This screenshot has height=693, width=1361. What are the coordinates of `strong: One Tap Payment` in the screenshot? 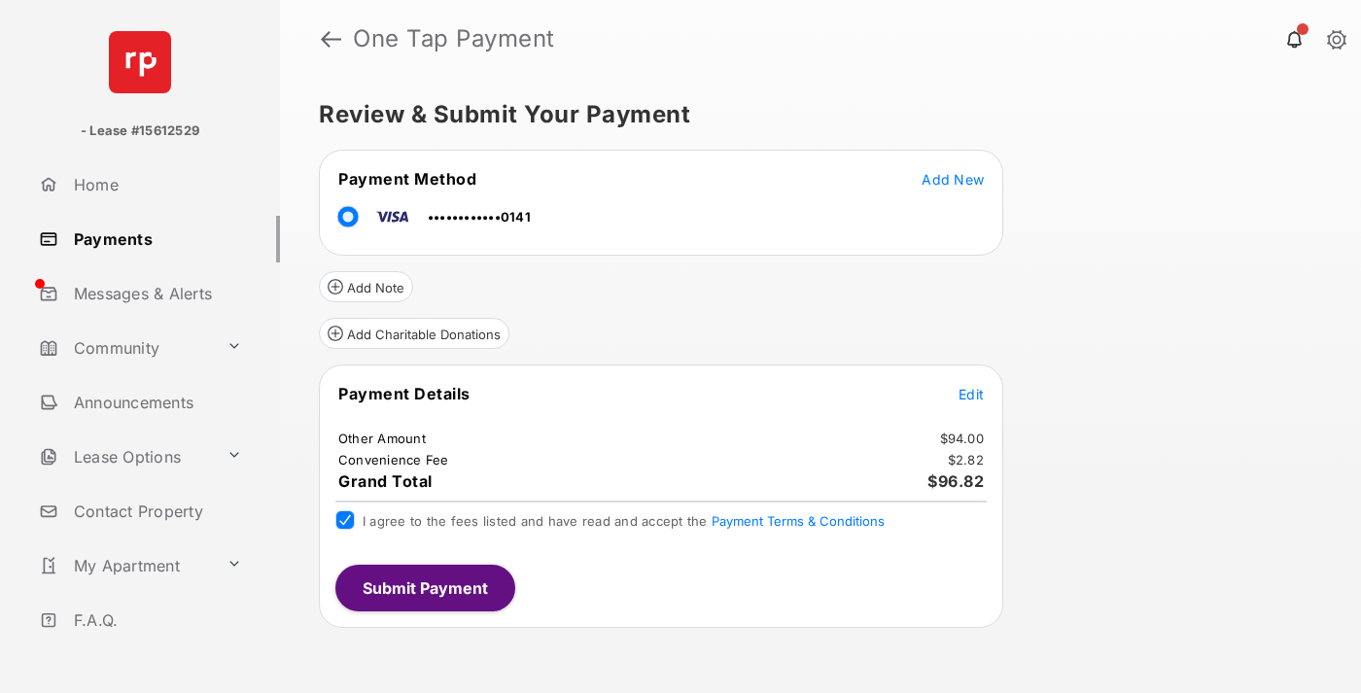 It's located at (454, 39).